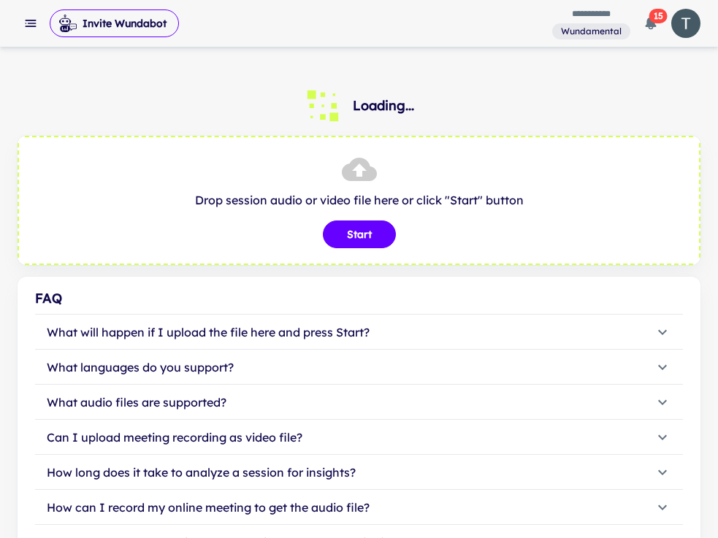  I want to click on p: Drop session audio or video file here or click "Start" button, so click(359, 200).